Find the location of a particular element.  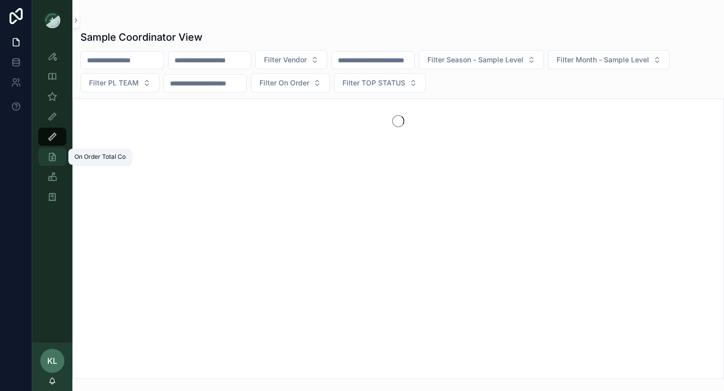

span: Filter PL TEAM is located at coordinates (114, 83).